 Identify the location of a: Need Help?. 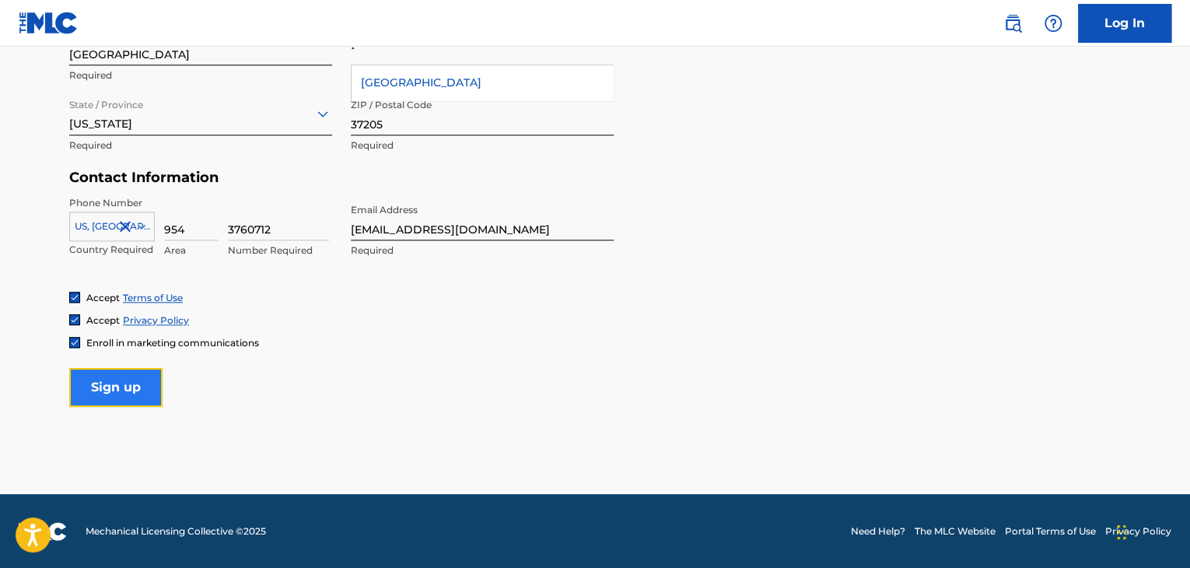
(878, 531).